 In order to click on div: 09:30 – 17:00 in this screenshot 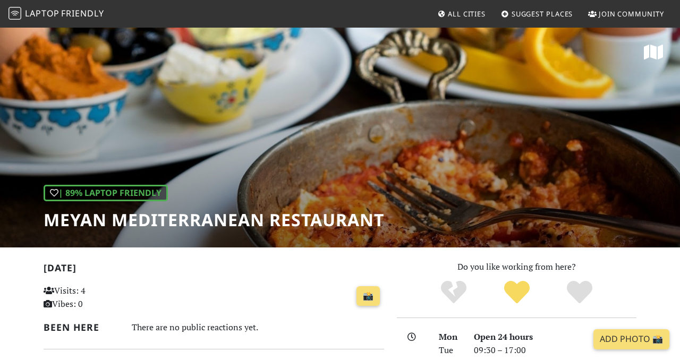, I will do `click(555, 350)`.